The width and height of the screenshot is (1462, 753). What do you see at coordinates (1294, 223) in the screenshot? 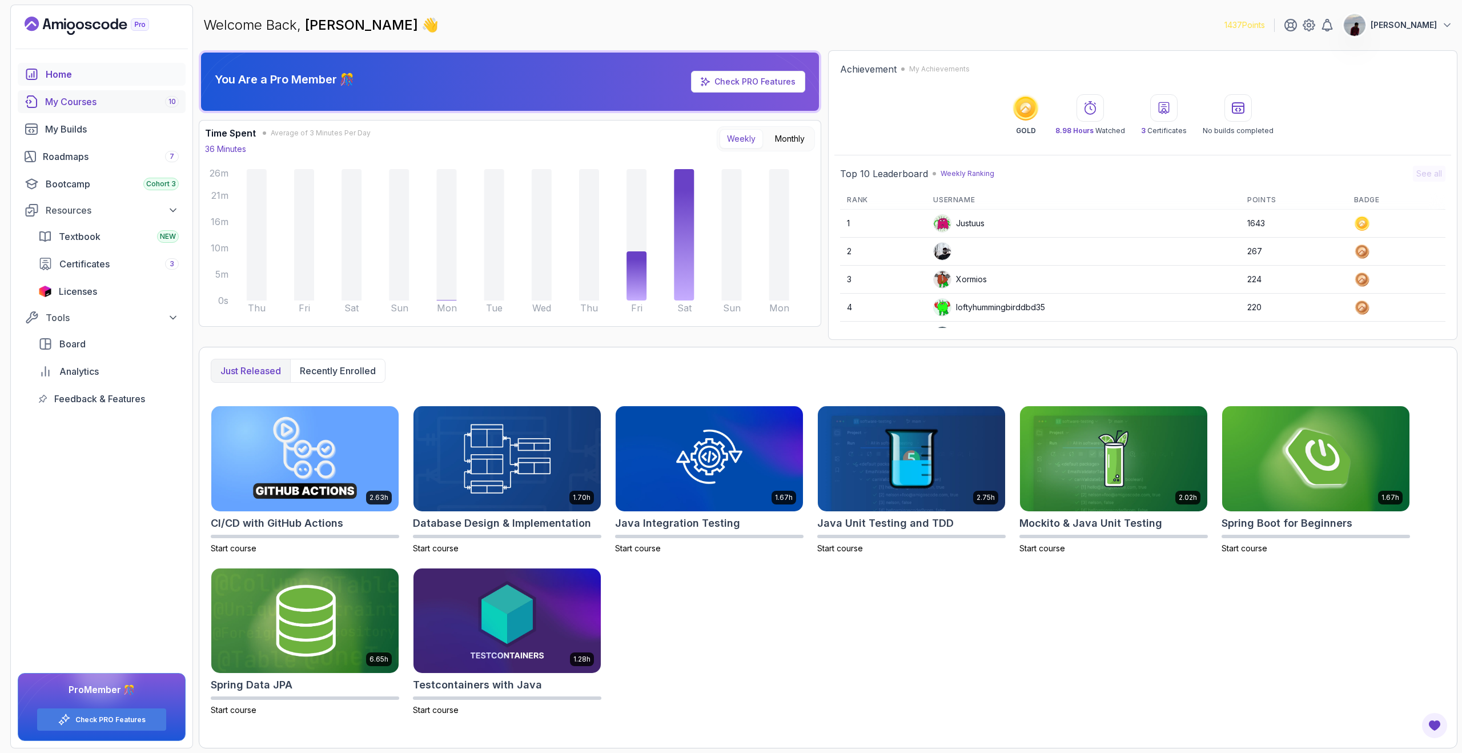
I see `td: 1643` at bounding box center [1294, 223].